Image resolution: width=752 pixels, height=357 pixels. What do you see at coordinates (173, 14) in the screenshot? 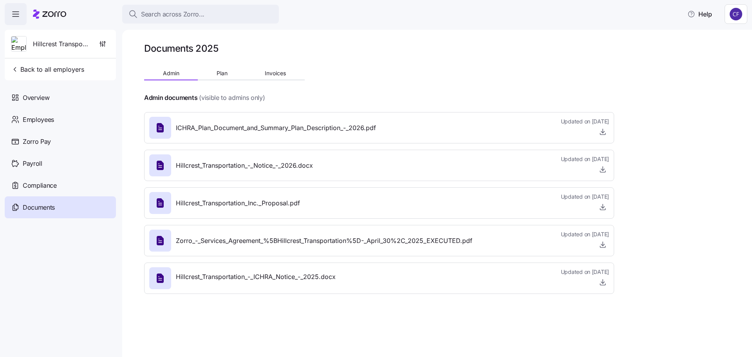
I see `span: Search across Zorro...` at bounding box center [173, 14].